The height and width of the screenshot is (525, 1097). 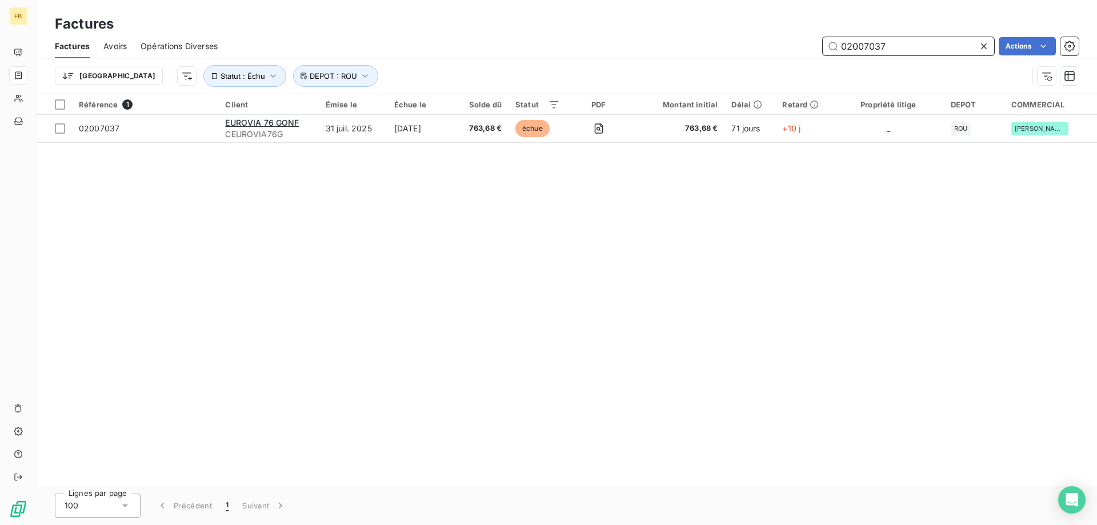 What do you see at coordinates (804, 105) in the screenshot?
I see `div: Retard` at bounding box center [804, 105].